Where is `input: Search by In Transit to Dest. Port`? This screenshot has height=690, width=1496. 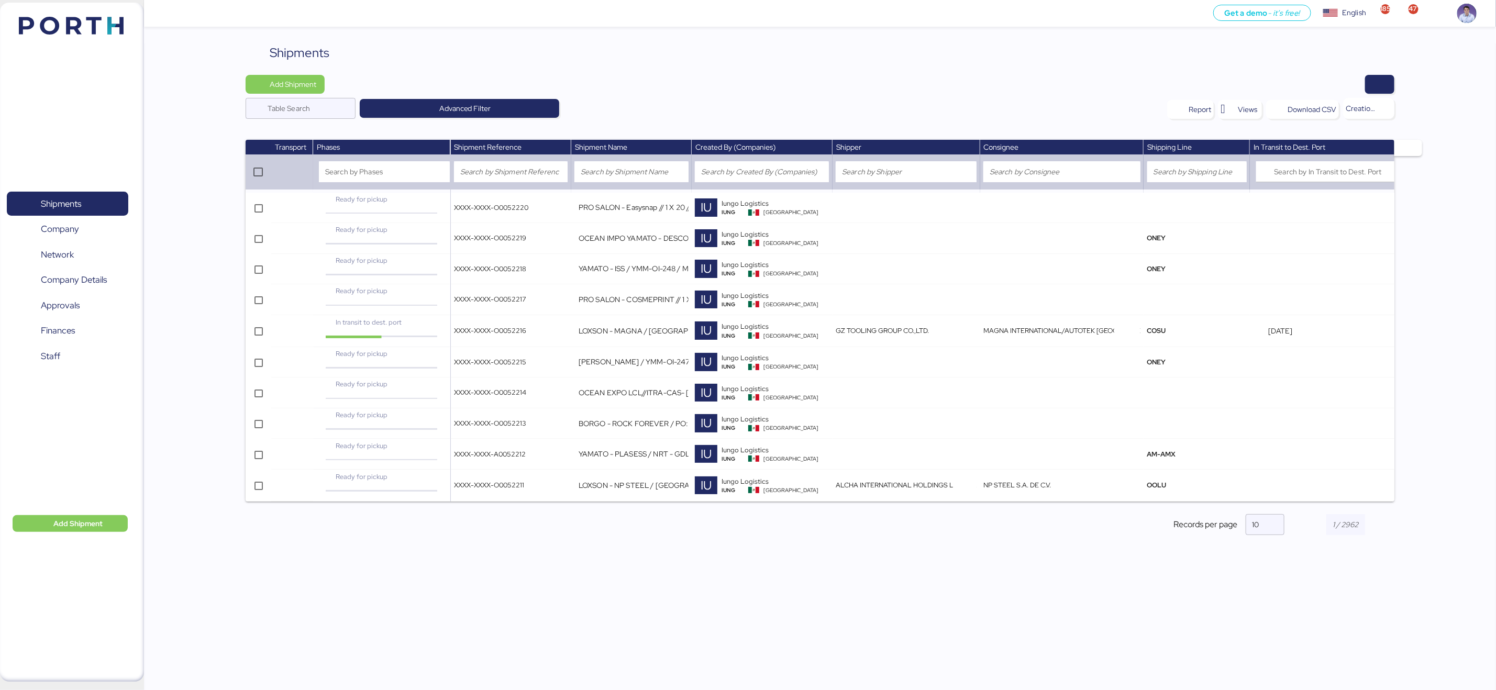 input: Search by In Transit to Dest. Port is located at coordinates (1335, 172).